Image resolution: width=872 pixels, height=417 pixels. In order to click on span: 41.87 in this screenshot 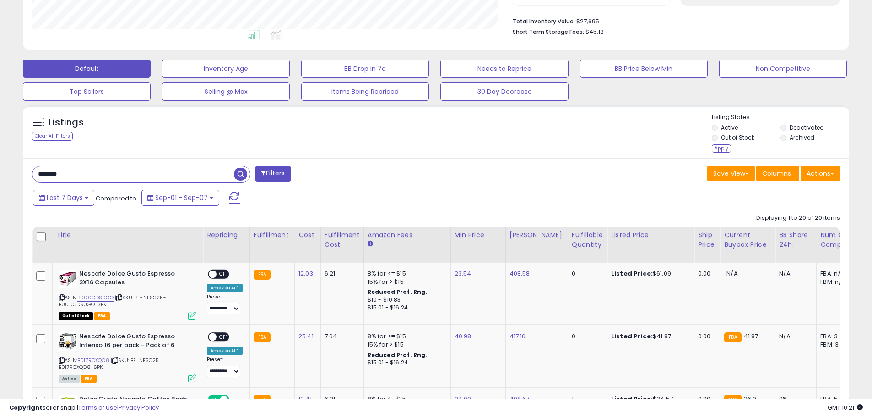, I will do `click(751, 336)`.